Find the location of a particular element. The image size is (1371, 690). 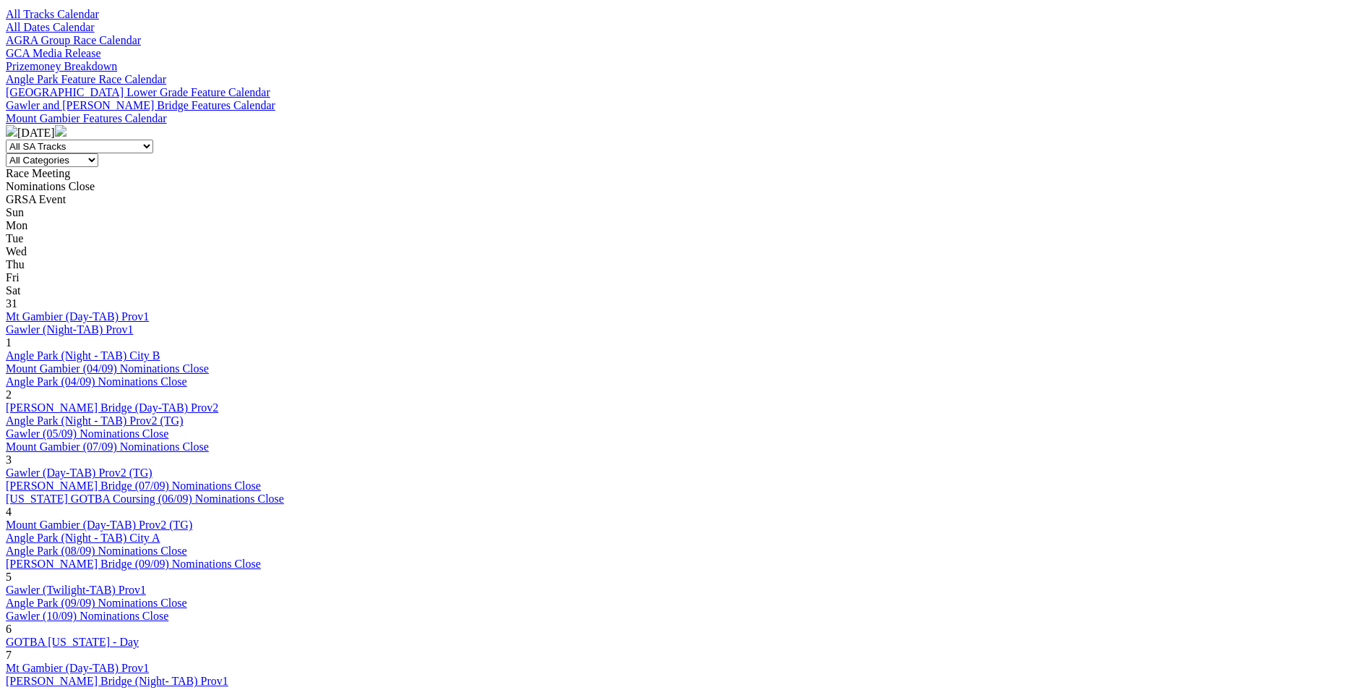

span: 1 is located at coordinates (9, 342).